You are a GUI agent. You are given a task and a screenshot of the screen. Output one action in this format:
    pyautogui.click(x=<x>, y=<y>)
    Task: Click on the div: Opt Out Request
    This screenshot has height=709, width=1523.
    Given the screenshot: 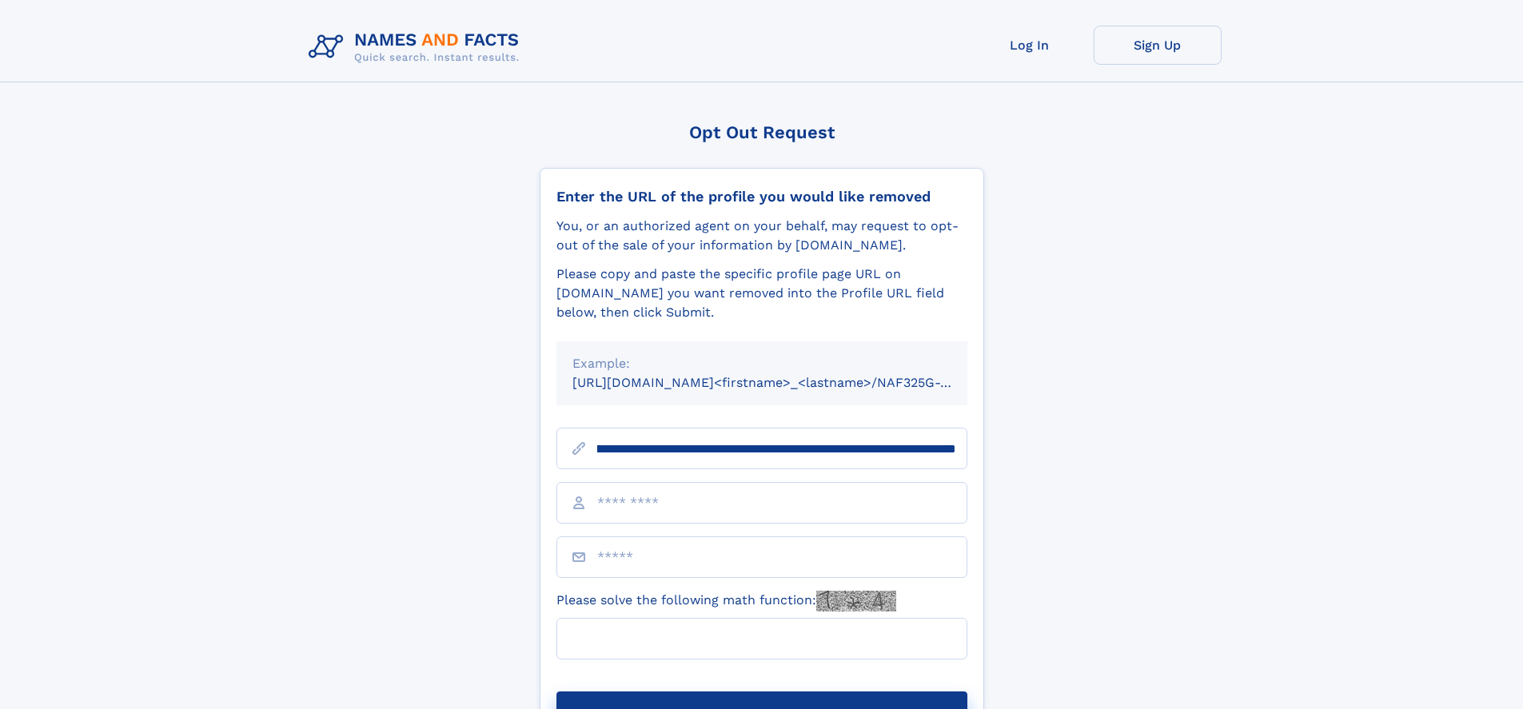 What is the action you would take?
    pyautogui.click(x=762, y=132)
    